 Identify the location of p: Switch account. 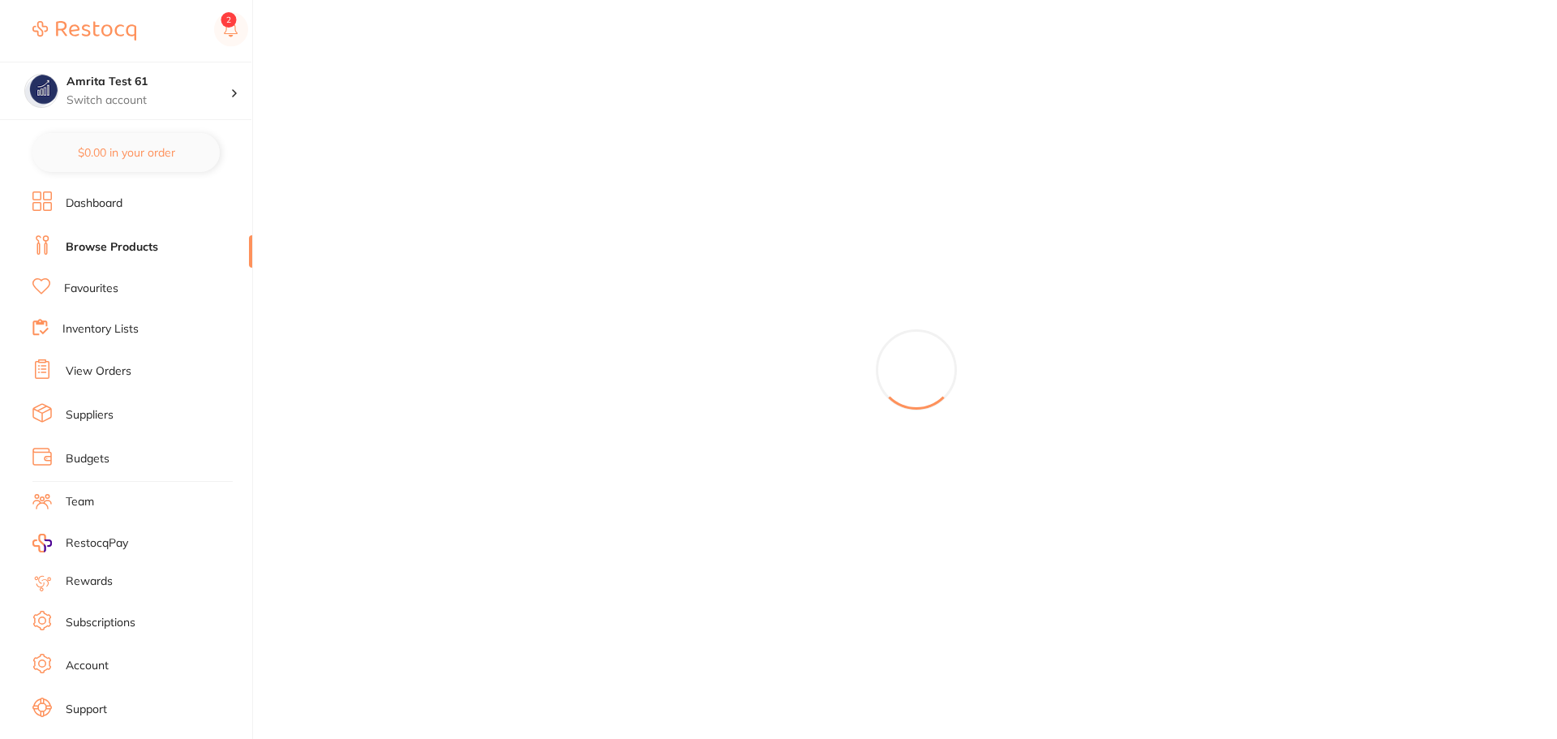
(148, 101).